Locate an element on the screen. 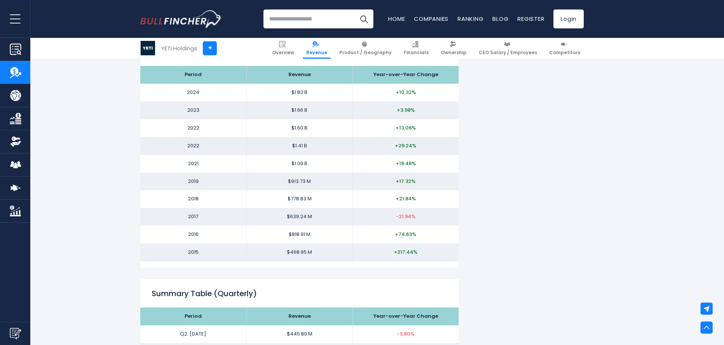  td: $1.09 B is located at coordinates (299, 164).